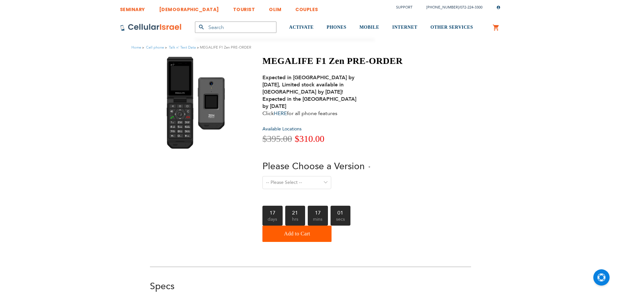 This screenshot has height=297, width=621. What do you see at coordinates (318, 221) in the screenshot?
I see `span: mins` at bounding box center [318, 221].